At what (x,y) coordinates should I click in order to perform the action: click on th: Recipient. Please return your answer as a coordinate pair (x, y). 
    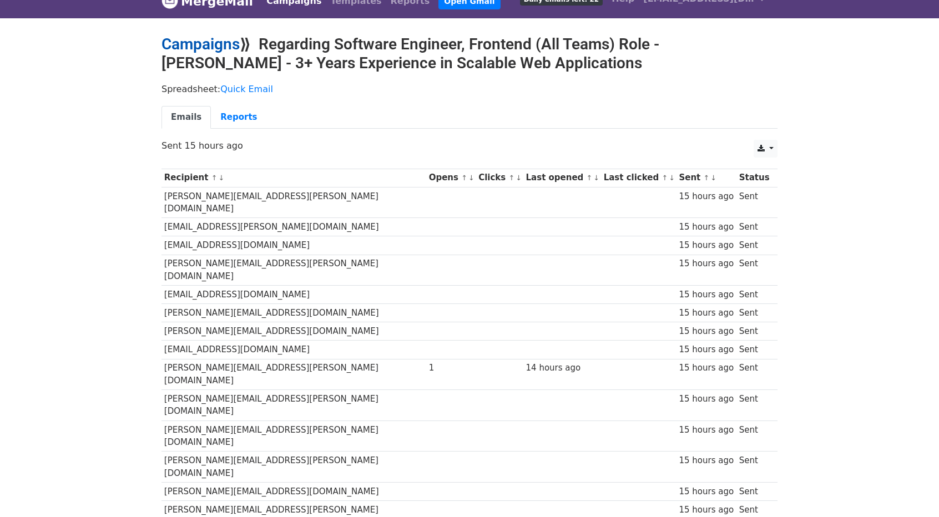
    Looking at the image, I should click on (294, 178).